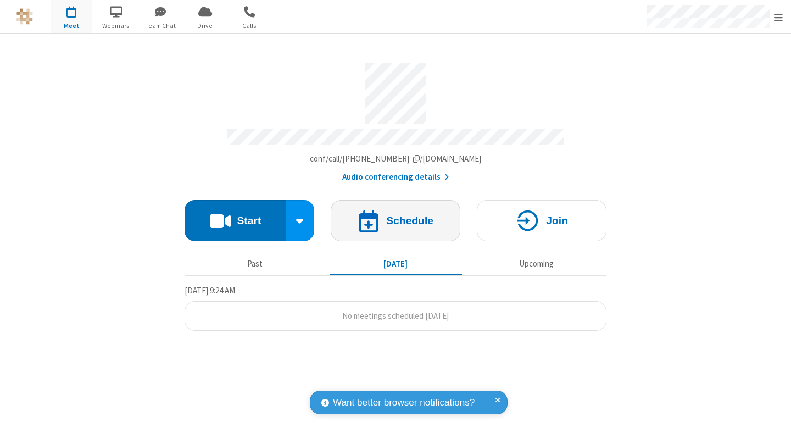 The image size is (791, 433). What do you see at coordinates (71, 26) in the screenshot?
I see `span: Meet` at bounding box center [71, 26].